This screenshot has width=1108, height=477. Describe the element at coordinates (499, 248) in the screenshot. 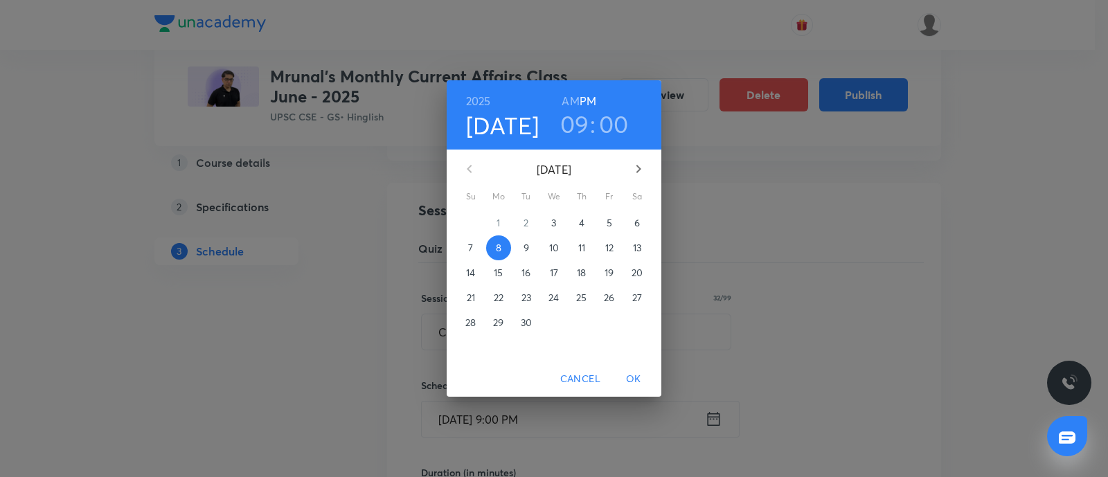

I see `p: 8` at that location.